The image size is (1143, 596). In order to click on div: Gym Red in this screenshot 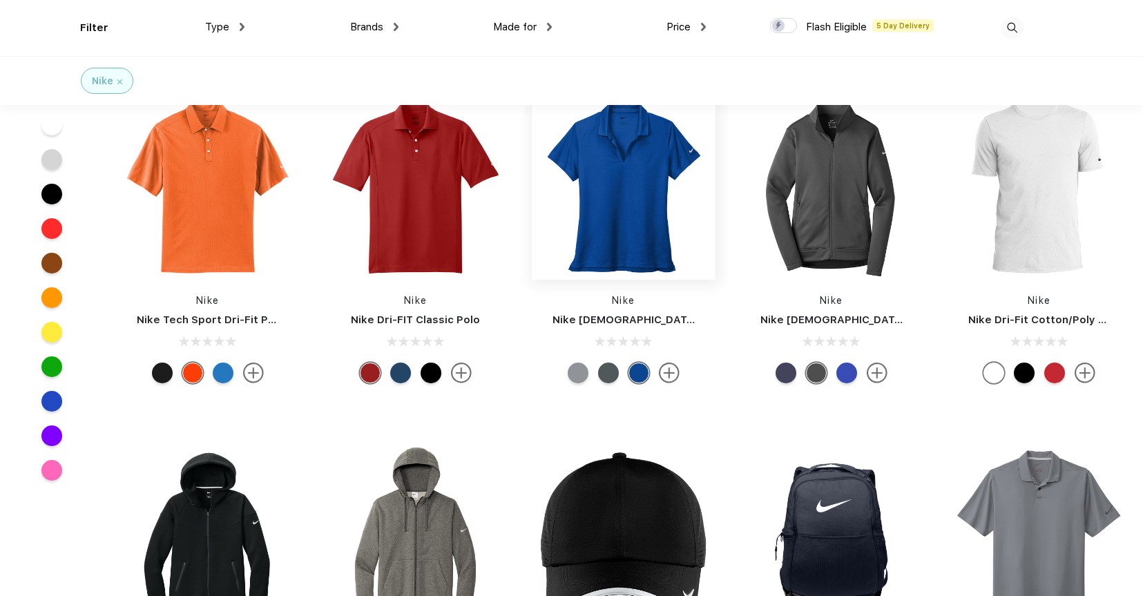, I will do `click(1055, 373)`.